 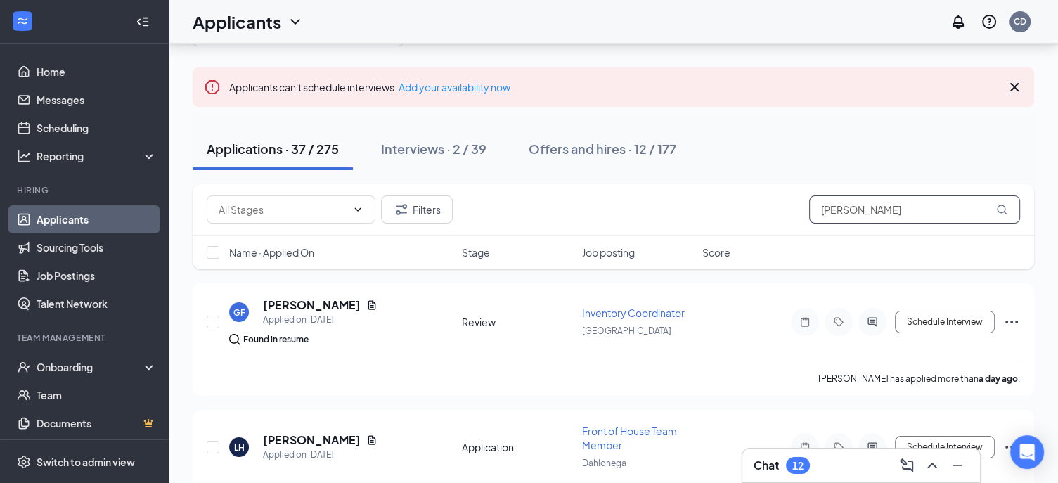 What do you see at coordinates (1002, 210) in the screenshot?
I see `svg: MagnifyingGlass` at bounding box center [1002, 210].